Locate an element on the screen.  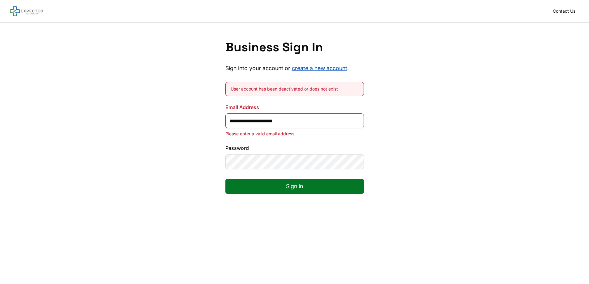
div: User account has been deactivated or does not exist is located at coordinates (295, 89).